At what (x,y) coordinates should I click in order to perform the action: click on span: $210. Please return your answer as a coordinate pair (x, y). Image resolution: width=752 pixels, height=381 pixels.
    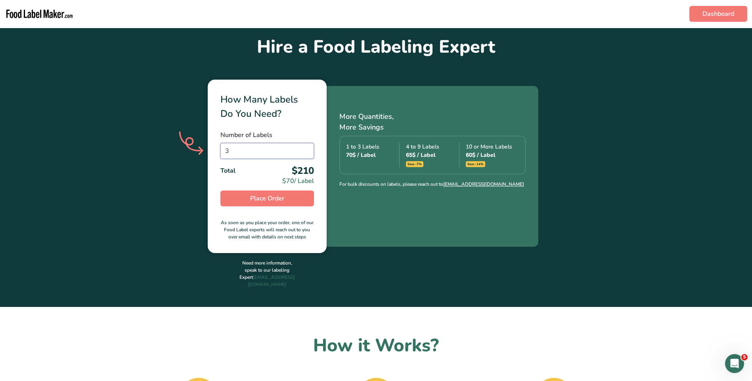
    Looking at the image, I should click on (303, 171).